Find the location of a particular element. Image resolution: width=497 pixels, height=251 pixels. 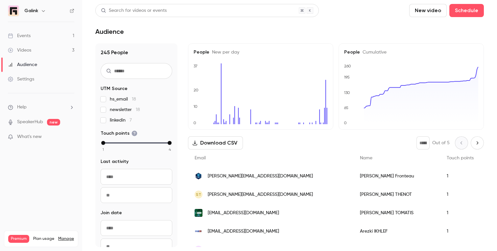

text: 195 is located at coordinates (347, 77).